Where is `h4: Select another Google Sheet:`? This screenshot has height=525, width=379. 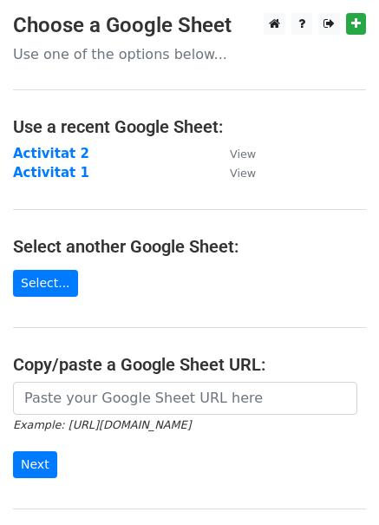 h4: Select another Google Sheet: is located at coordinates (189, 246).